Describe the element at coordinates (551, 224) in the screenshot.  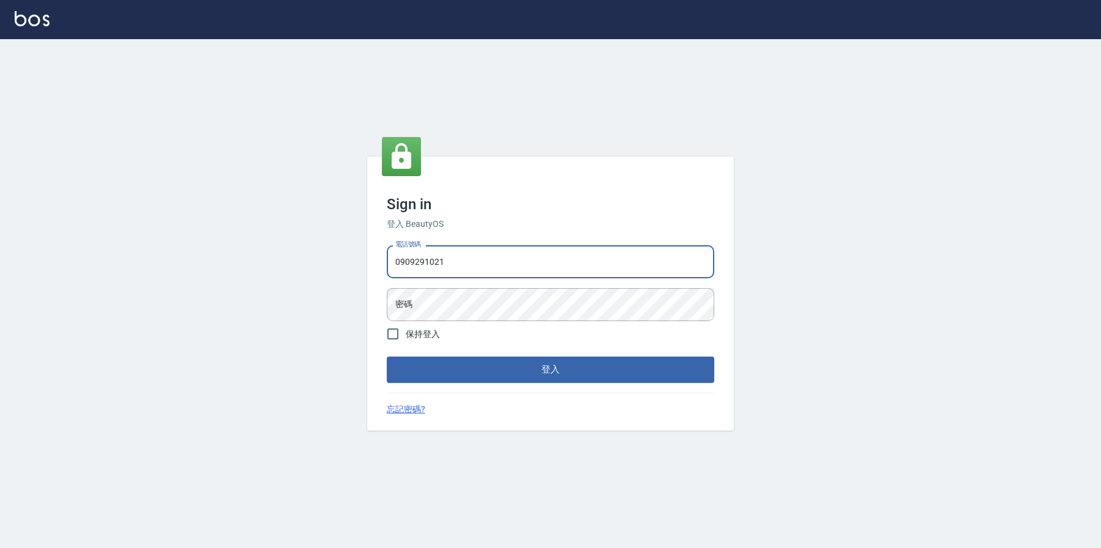
I see `h6: 登入 BeautyOS` at that location.